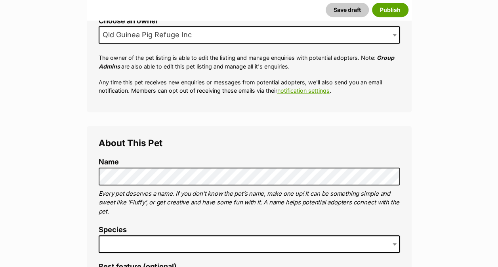  Describe the element at coordinates (249, 62) in the screenshot. I see `p: The owner of the pet listing is able to edit the listing and manage enquiries with potential adop...` at that location.